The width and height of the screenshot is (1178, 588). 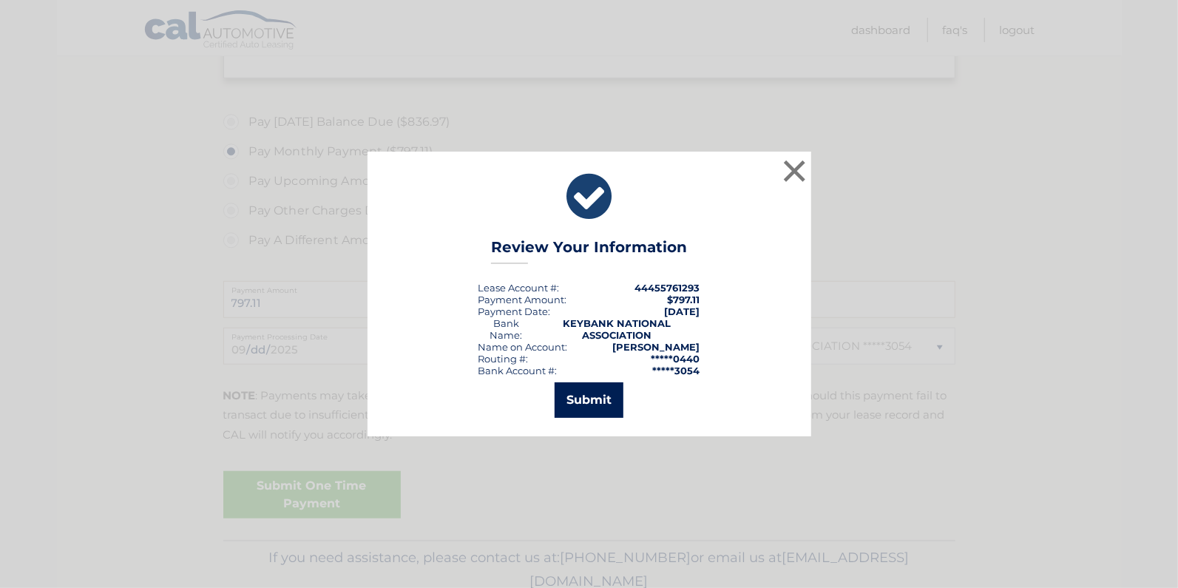 What do you see at coordinates (504, 359) in the screenshot?
I see `div: Routing #:` at bounding box center [504, 359].